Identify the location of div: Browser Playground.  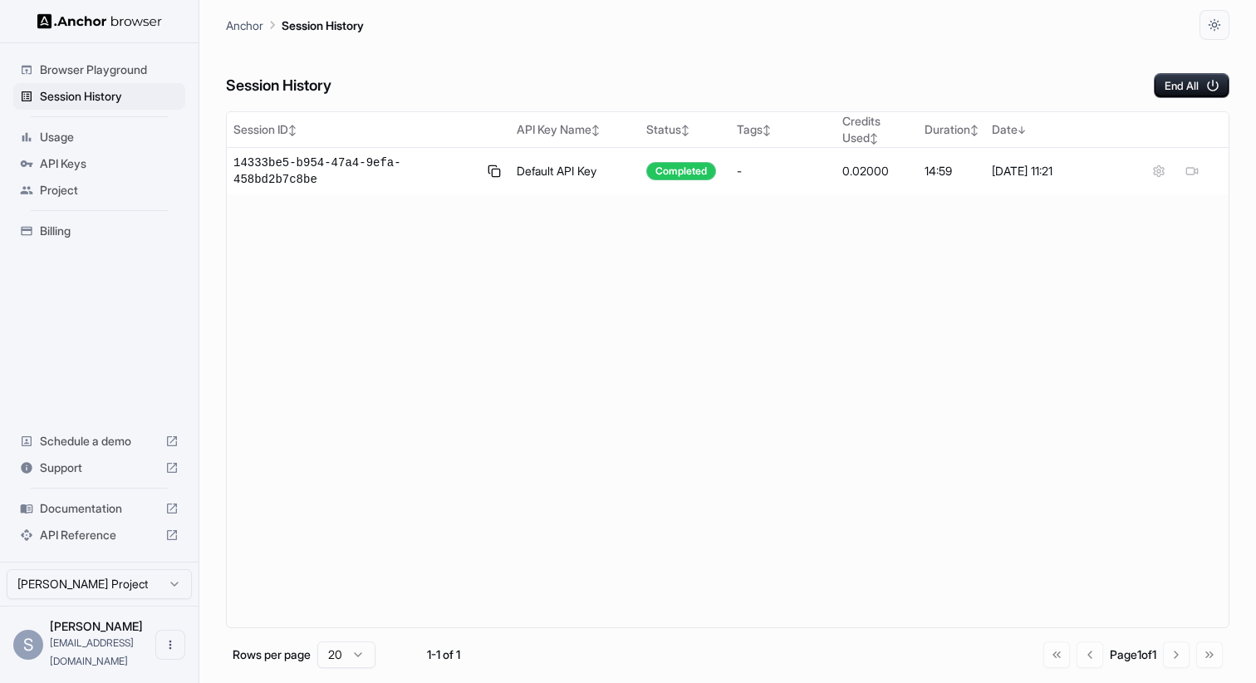
(99, 70).